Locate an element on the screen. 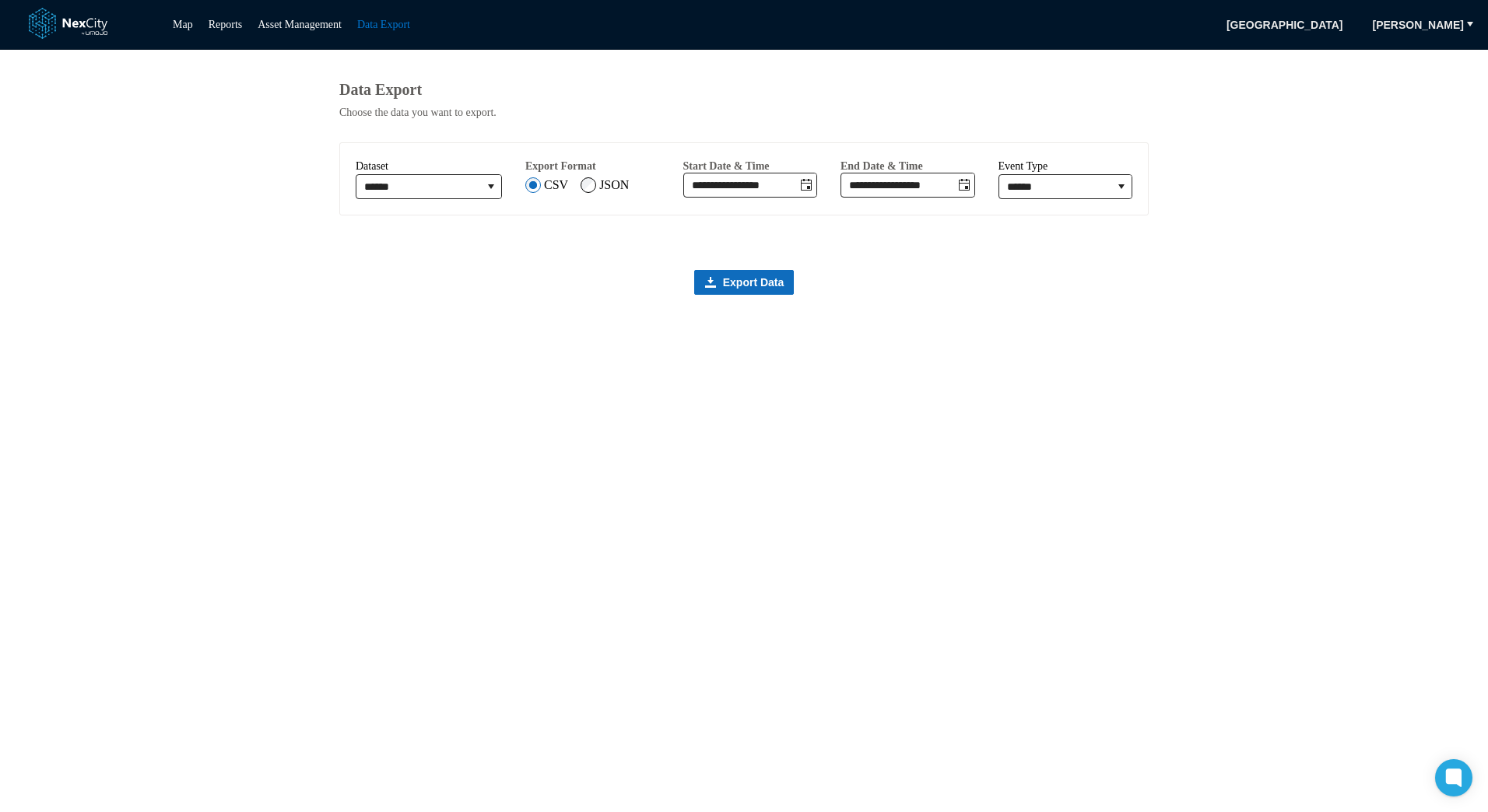 This screenshot has width=1488, height=812. a: Reports is located at coordinates (225, 24).